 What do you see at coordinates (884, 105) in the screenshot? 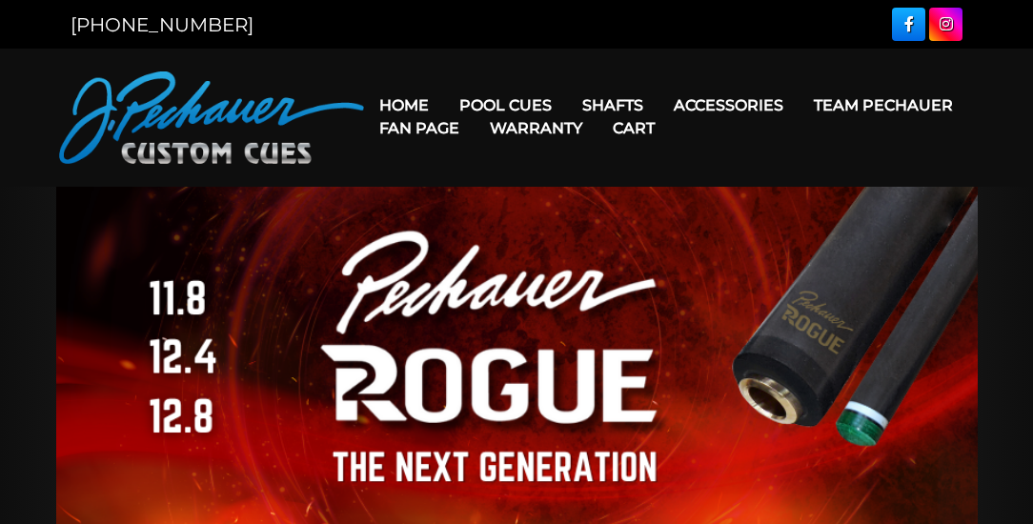
I see `a: Team Pechauer` at bounding box center [884, 105].